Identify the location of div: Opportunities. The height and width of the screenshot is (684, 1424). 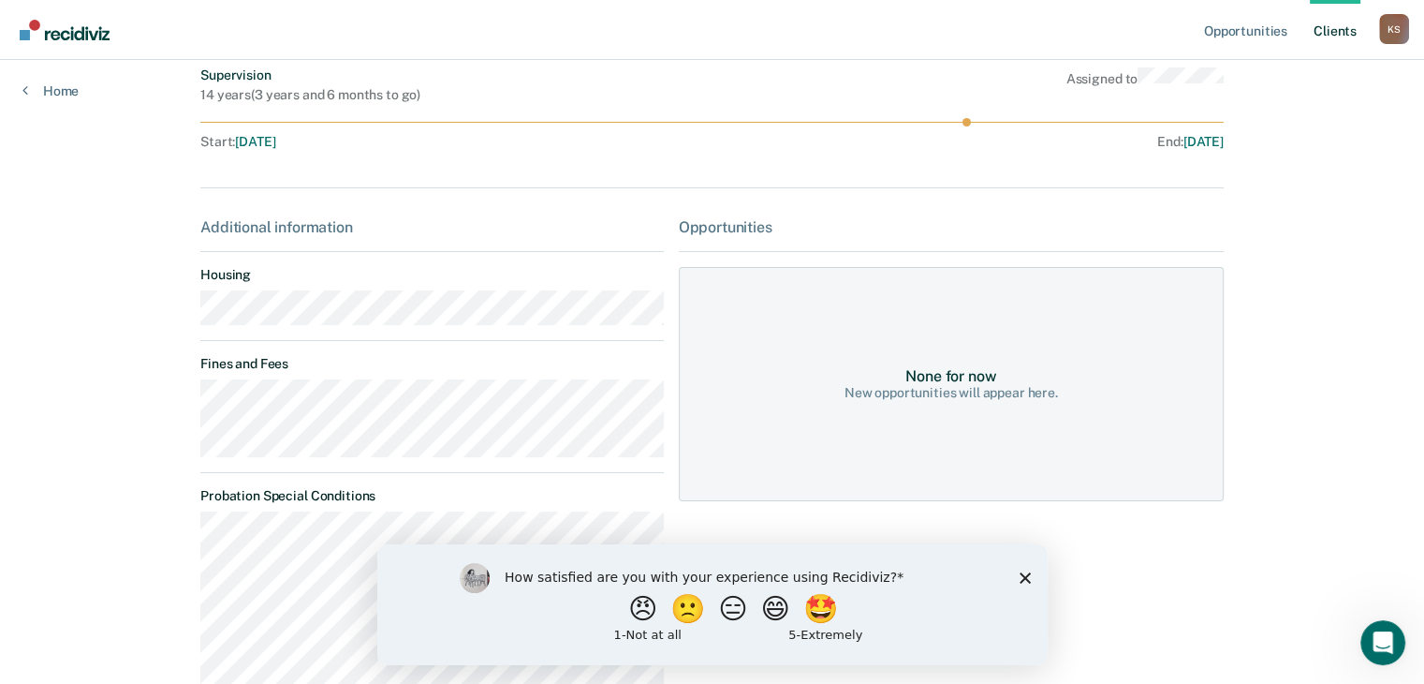
(951, 227).